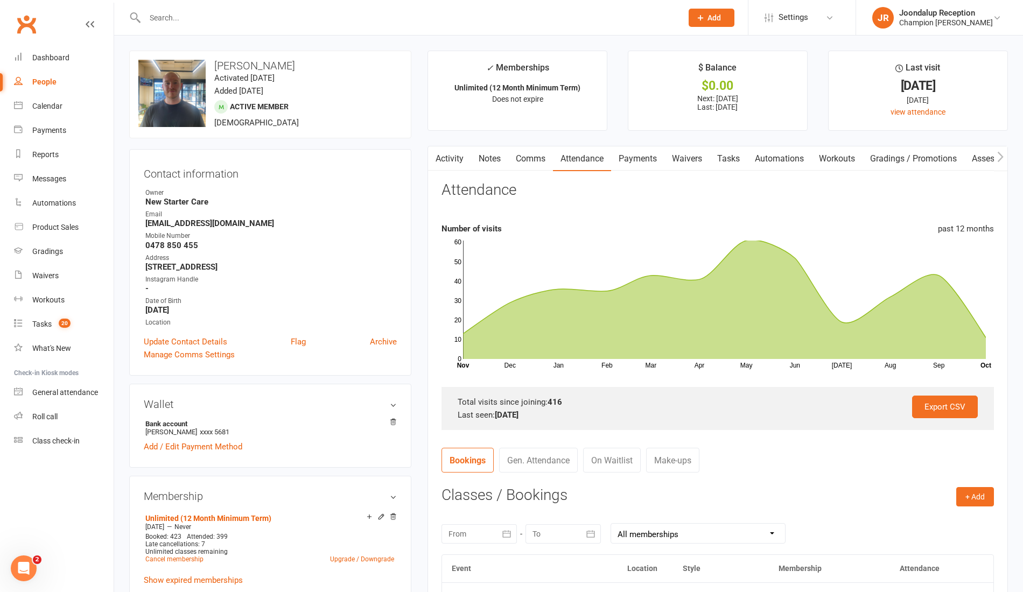 The image size is (1023, 592). Describe the element at coordinates (271, 236) in the screenshot. I see `div: Mobile Number` at that location.